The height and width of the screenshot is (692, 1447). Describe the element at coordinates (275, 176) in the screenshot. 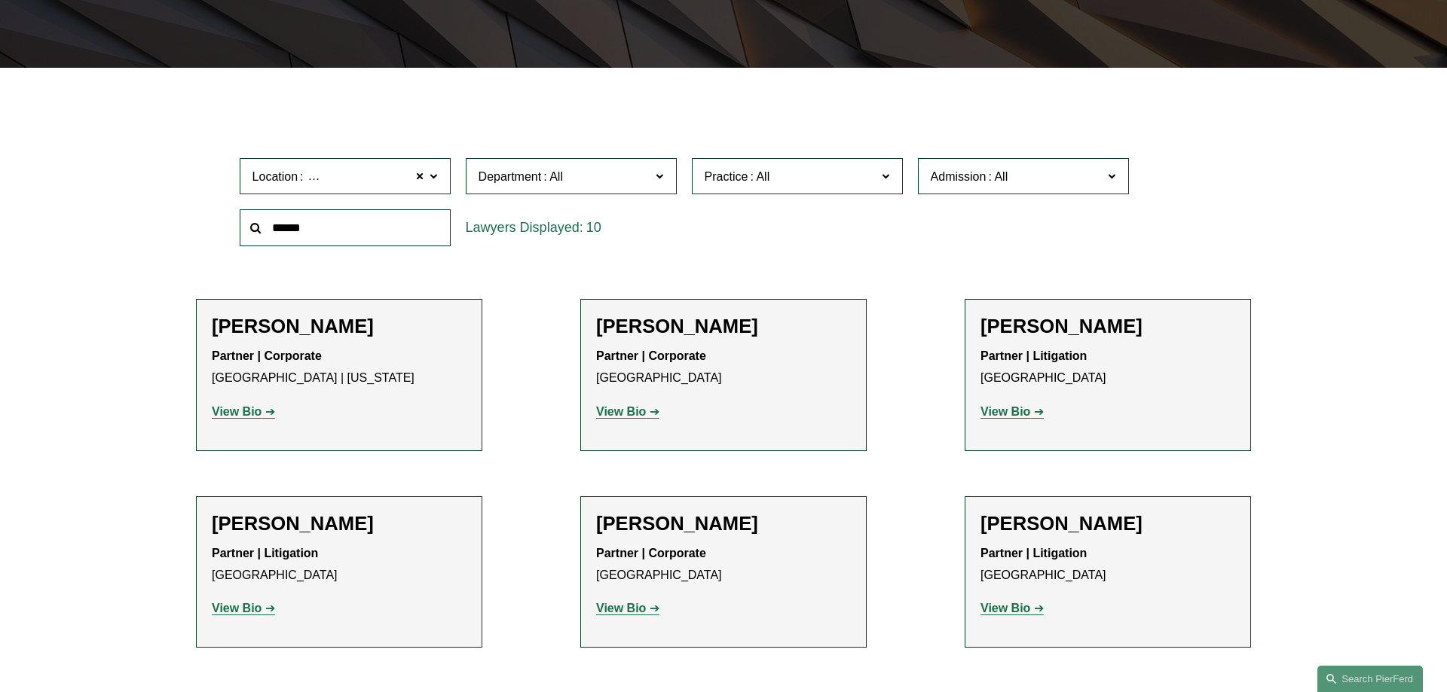

I see `span: Location` at that location.